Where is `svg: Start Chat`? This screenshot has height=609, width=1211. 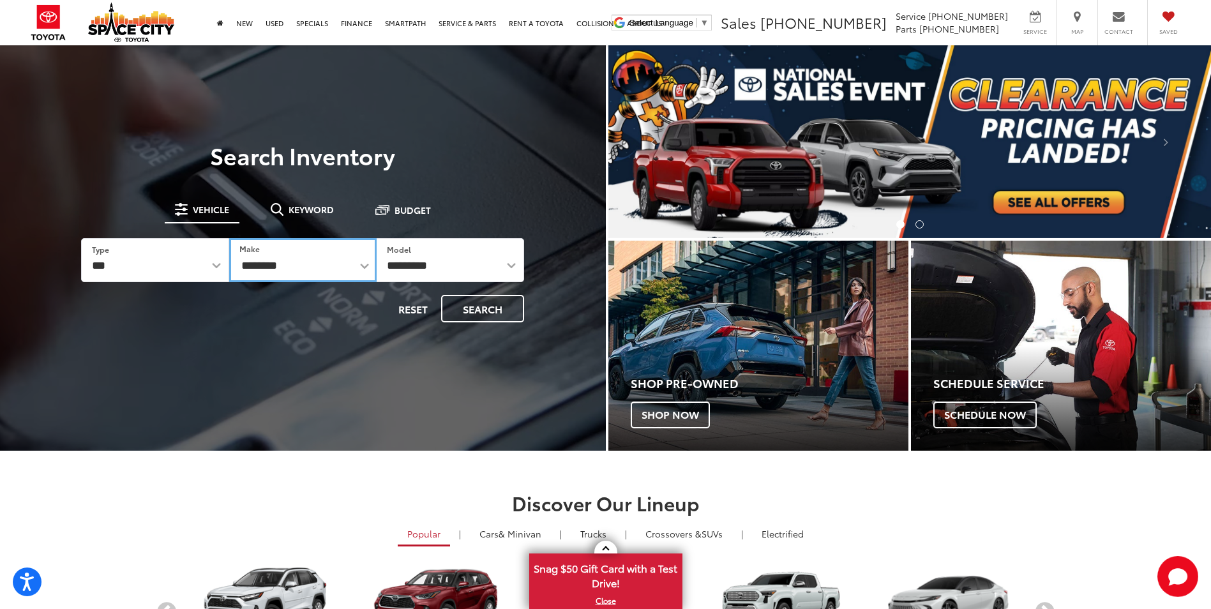
svg: Start Chat is located at coordinates (1177, 576).